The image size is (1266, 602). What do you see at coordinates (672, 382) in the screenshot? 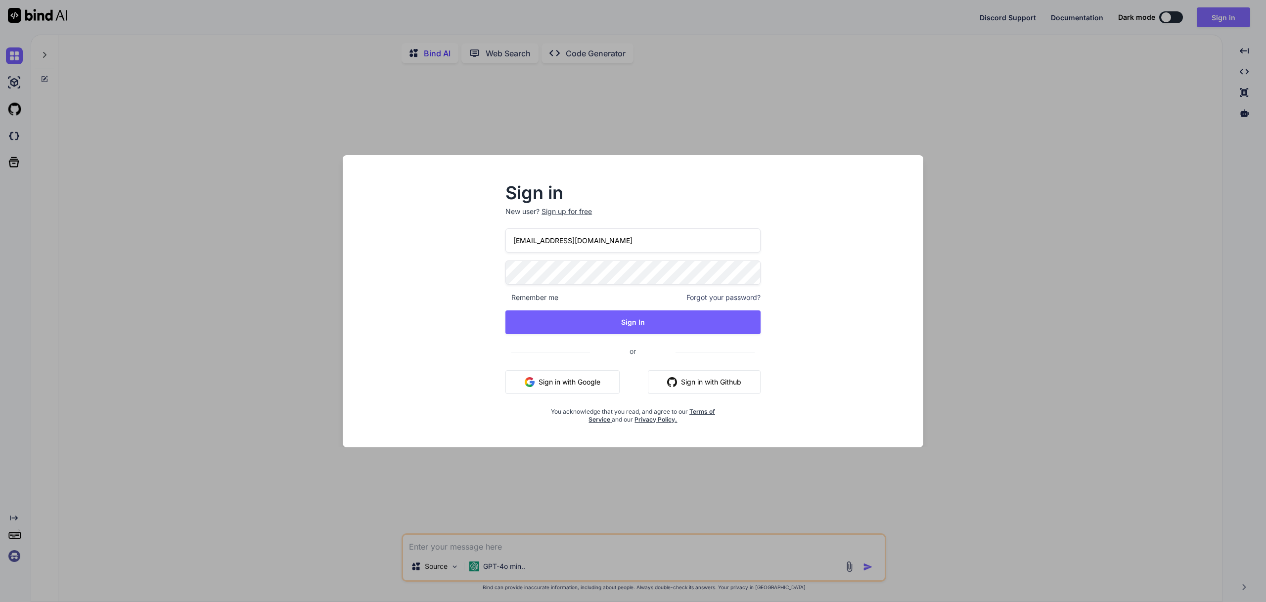
I see `img: github` at bounding box center [672, 382].